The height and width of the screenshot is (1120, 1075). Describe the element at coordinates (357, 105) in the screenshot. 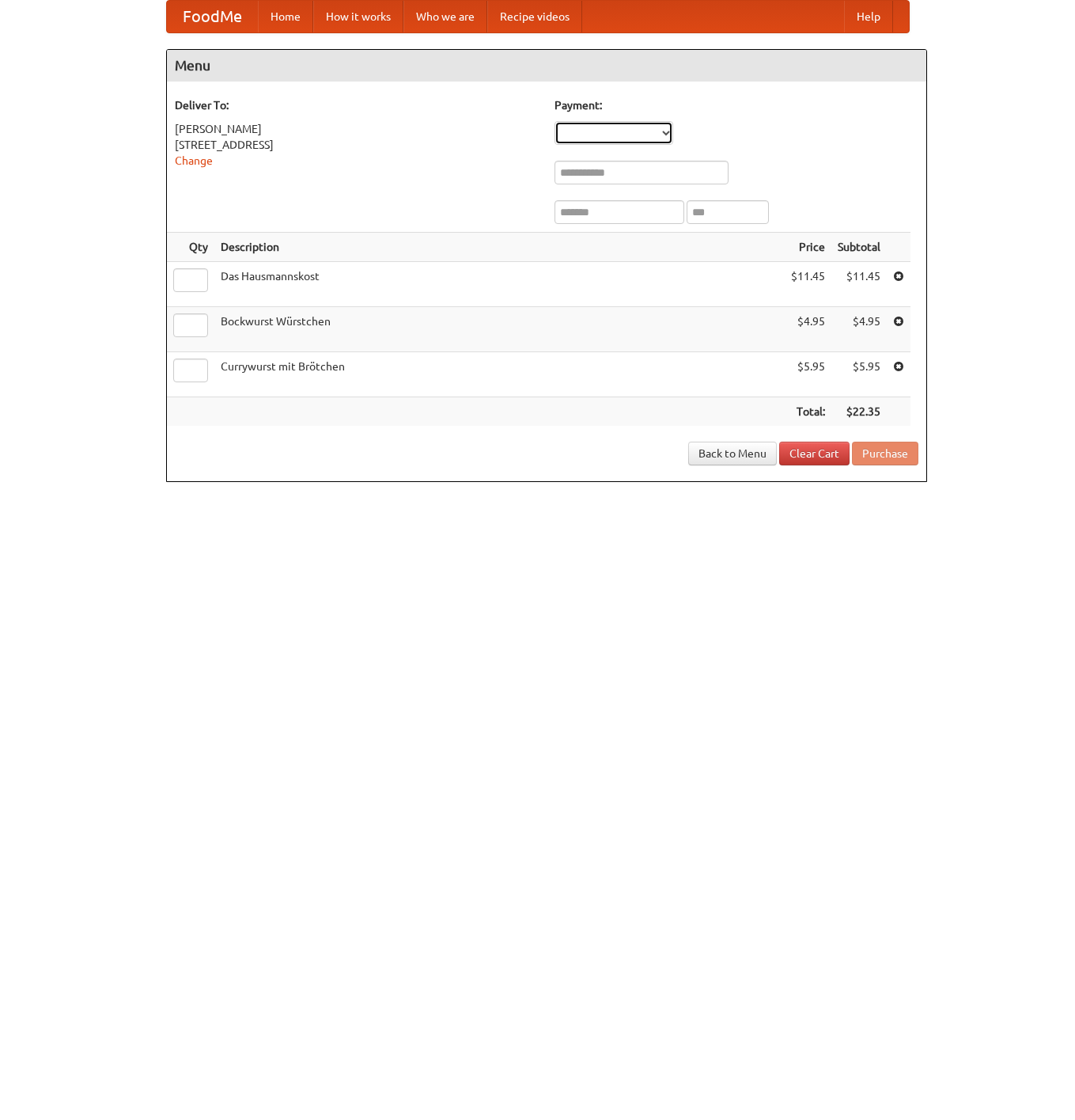

I see `h5: Deliver To:` at that location.